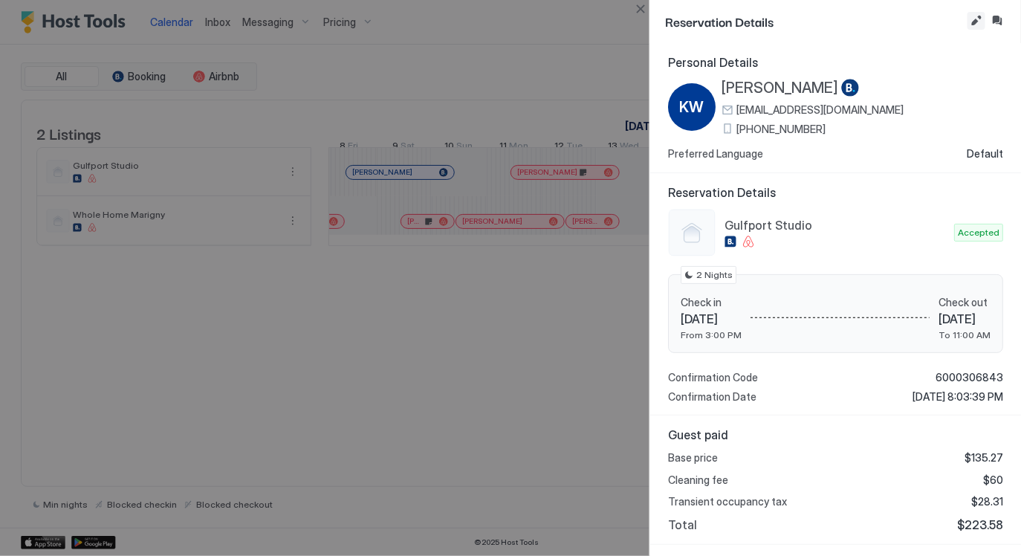 The height and width of the screenshot is (556, 1021). I want to click on span: Confirmation Code, so click(712, 377).